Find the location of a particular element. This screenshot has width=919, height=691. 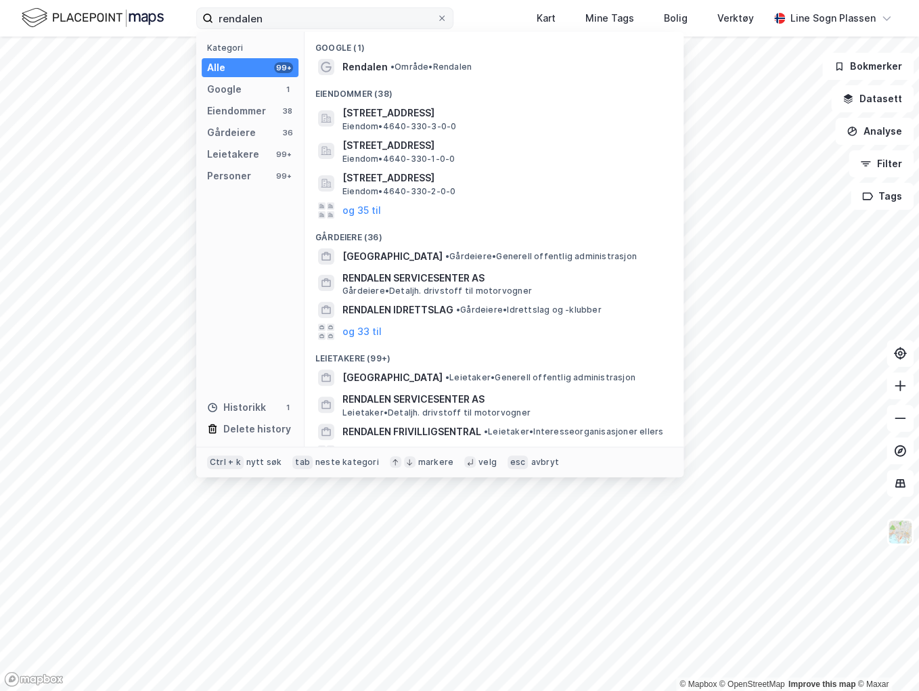

div: Kart is located at coordinates (546, 18).